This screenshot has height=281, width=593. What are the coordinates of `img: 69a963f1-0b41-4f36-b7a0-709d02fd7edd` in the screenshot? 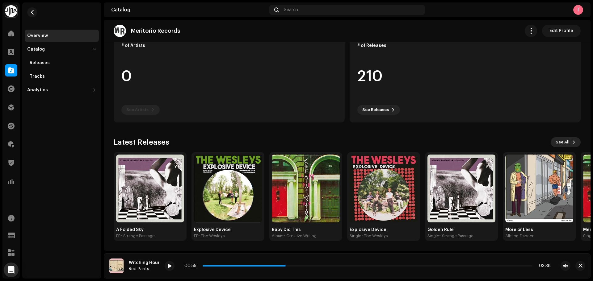 It's located at (150, 189).